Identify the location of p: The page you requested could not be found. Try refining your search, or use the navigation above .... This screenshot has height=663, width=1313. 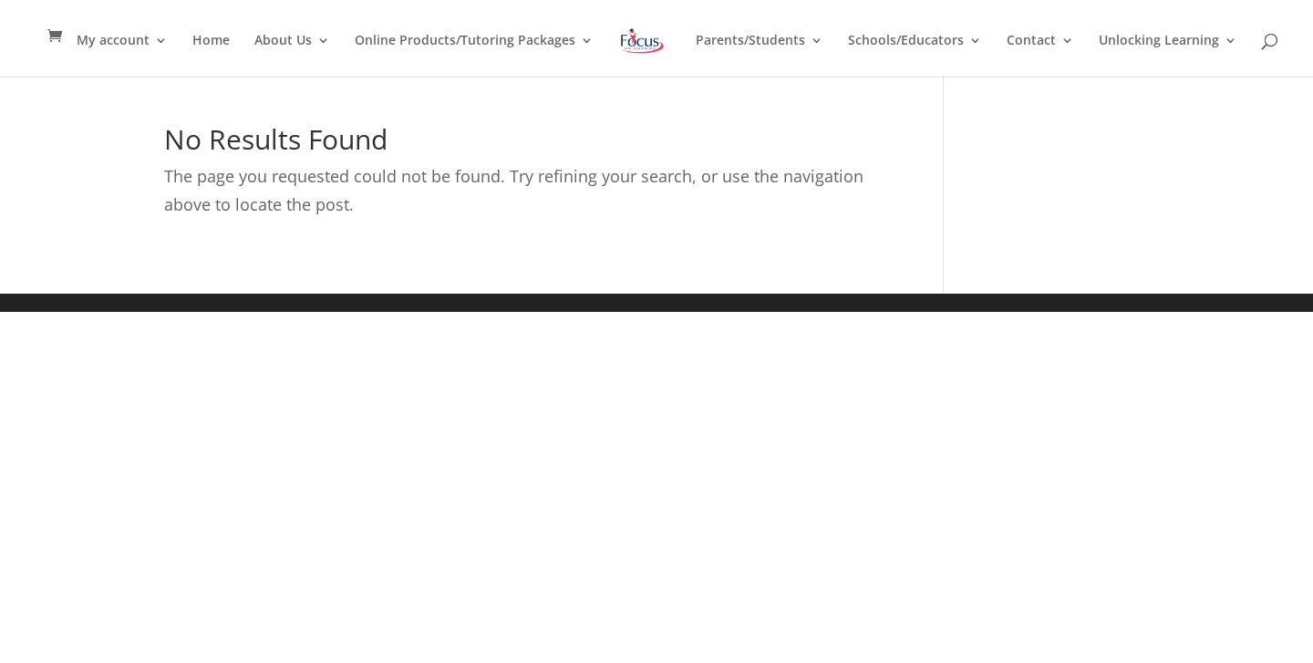
(526, 190).